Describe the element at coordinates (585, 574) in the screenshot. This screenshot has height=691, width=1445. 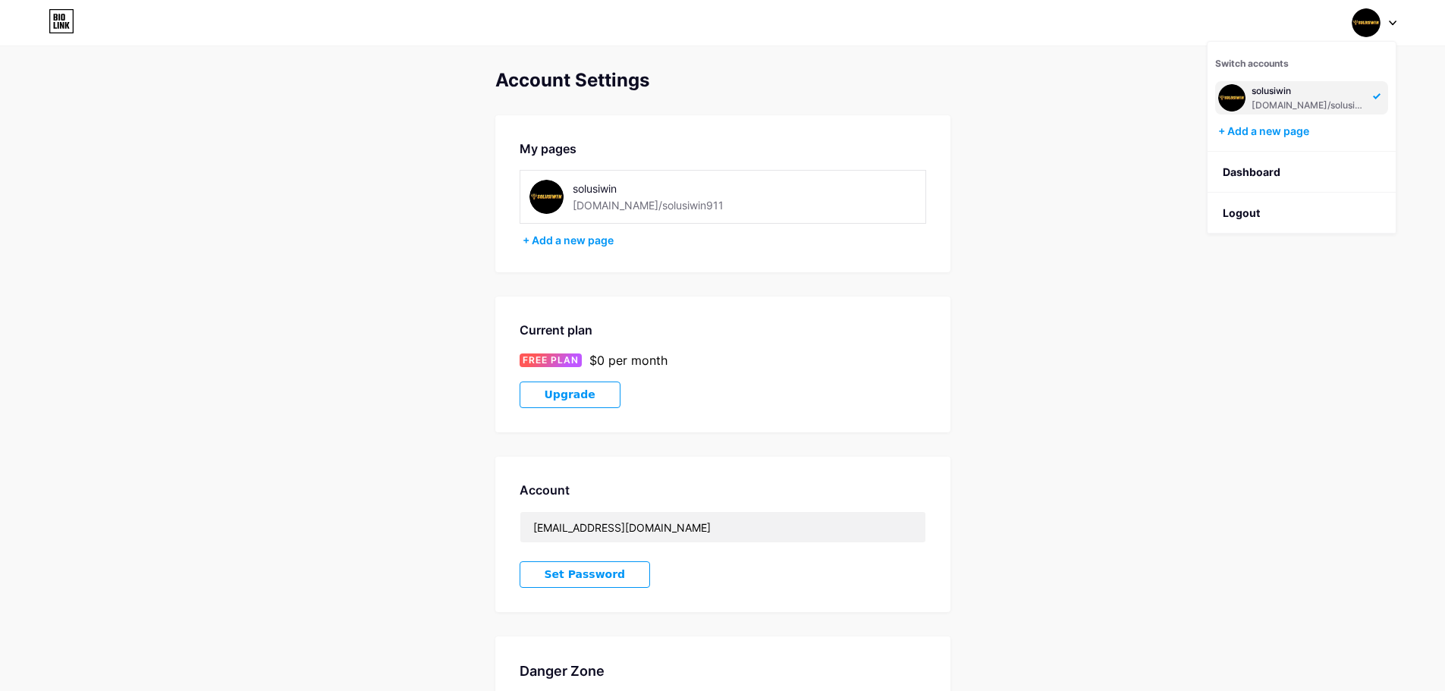
I see `button: Set Password` at that location.